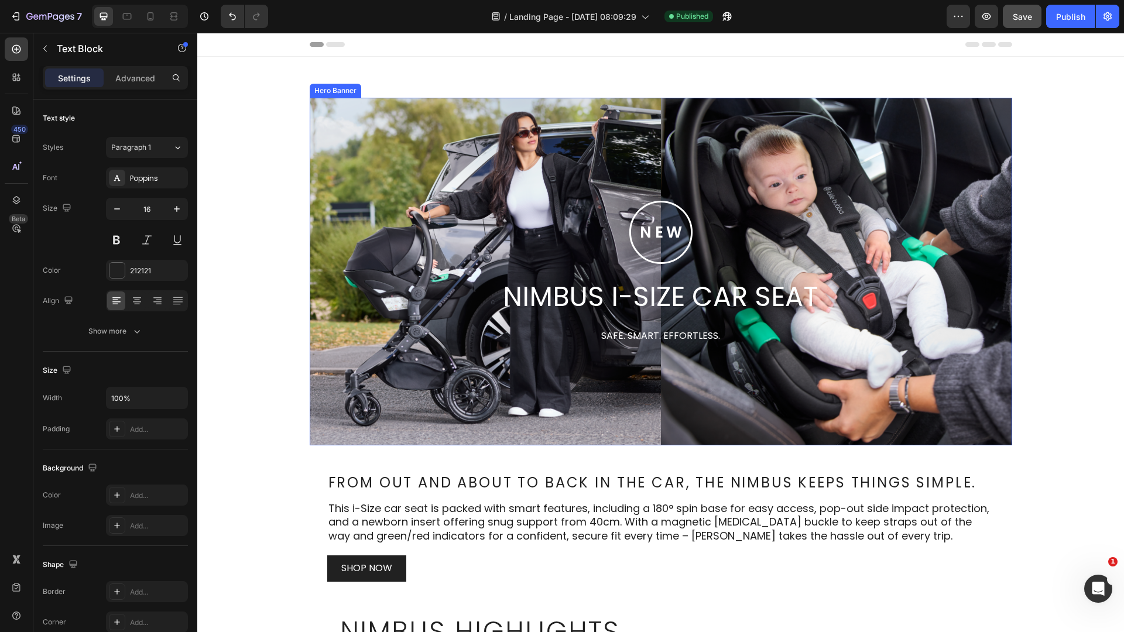  I want to click on button: Save, so click(1022, 16).